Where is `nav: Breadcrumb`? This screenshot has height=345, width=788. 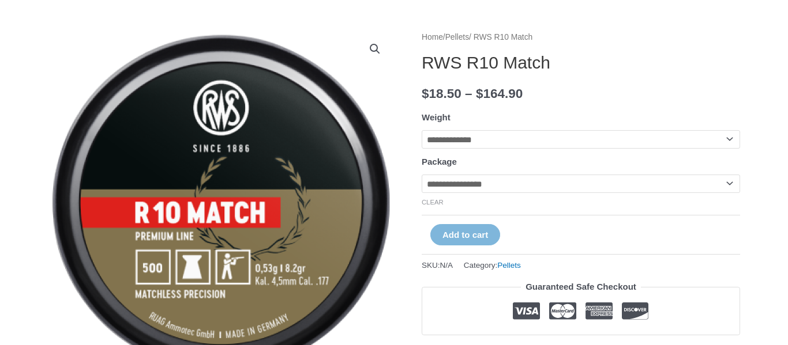 nav: Breadcrumb is located at coordinates (581, 37).